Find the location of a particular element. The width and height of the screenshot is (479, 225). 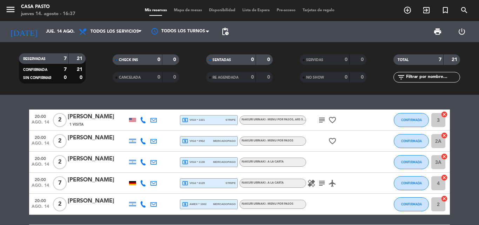

span: Pre-acceso is located at coordinates (286, 10).